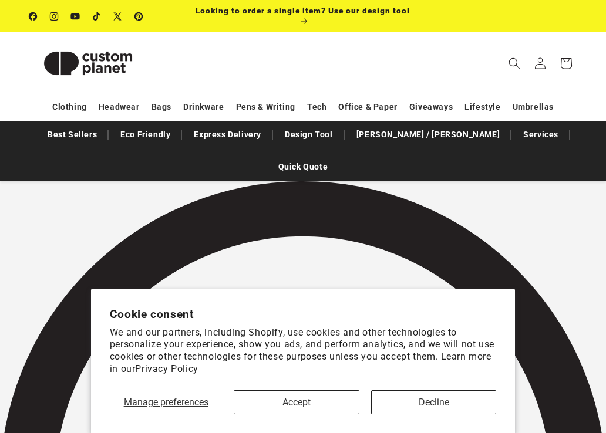 Image resolution: width=606 pixels, height=433 pixels. I want to click on button: Decline, so click(433, 402).